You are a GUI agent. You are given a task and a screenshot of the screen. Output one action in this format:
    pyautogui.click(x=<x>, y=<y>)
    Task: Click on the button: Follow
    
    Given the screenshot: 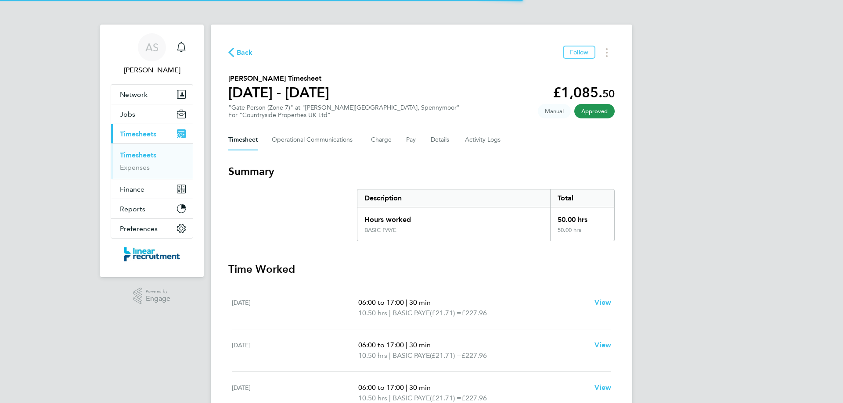 What is the action you would take?
    pyautogui.click(x=579, y=52)
    